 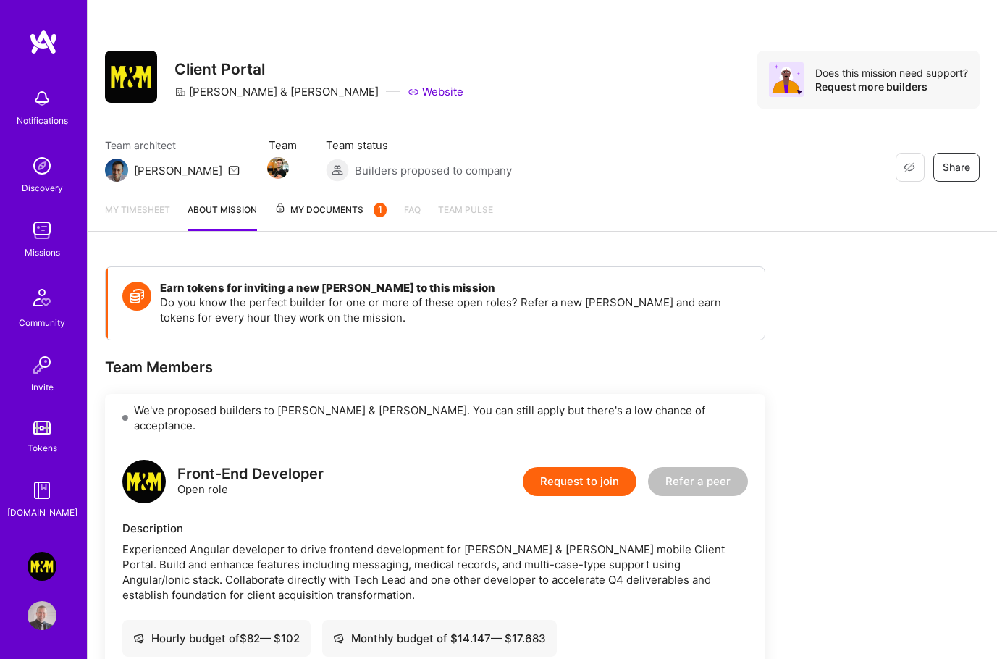 I want to click on h3: Client Portal, so click(x=319, y=69).